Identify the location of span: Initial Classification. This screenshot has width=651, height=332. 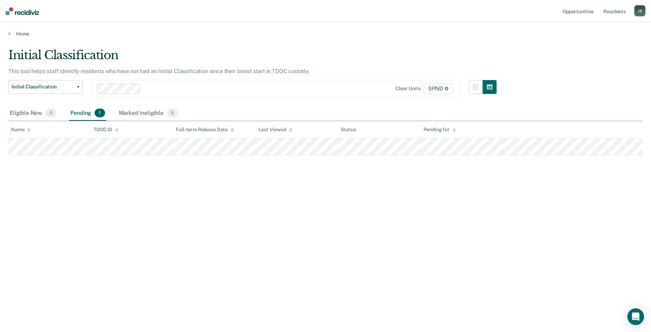
(43, 87).